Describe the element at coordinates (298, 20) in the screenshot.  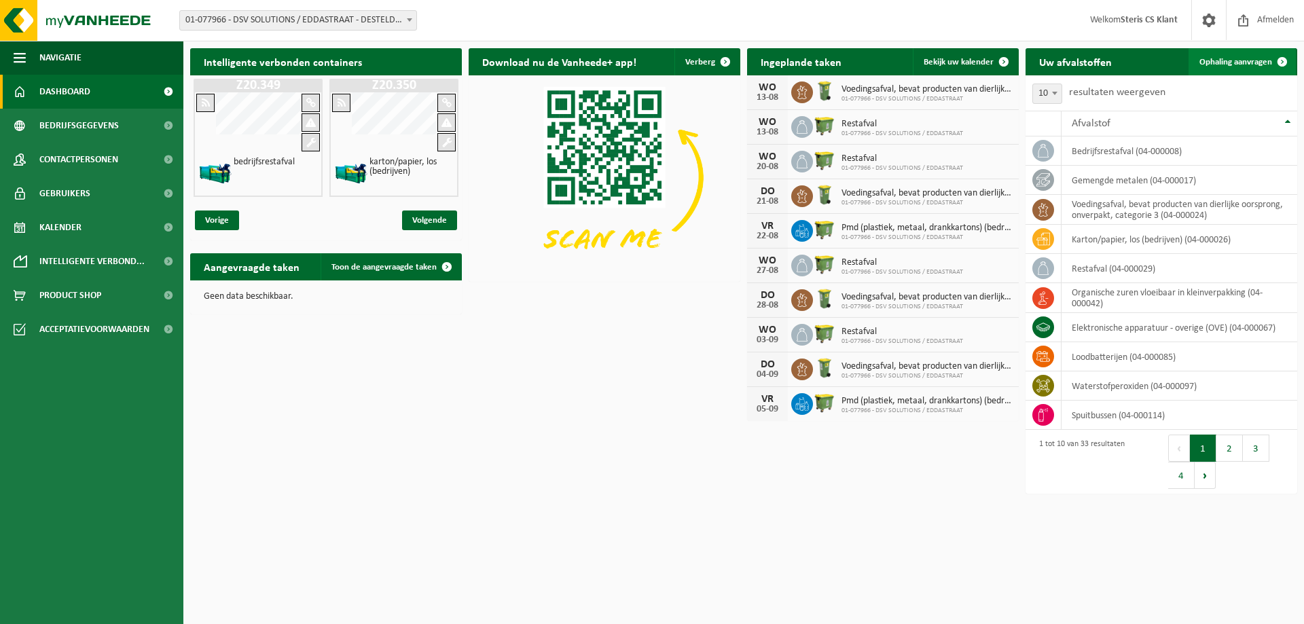
I see `span: 01-077966 - DSV SOLUTIONS / EDDASTRAAT - DESTELDONK` at that location.